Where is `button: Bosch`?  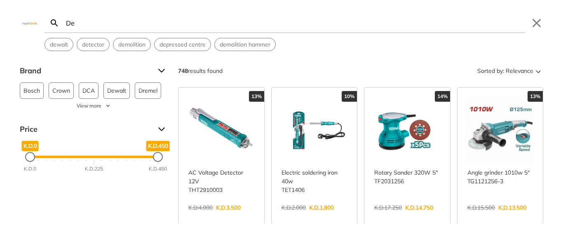 button: Bosch is located at coordinates (32, 91).